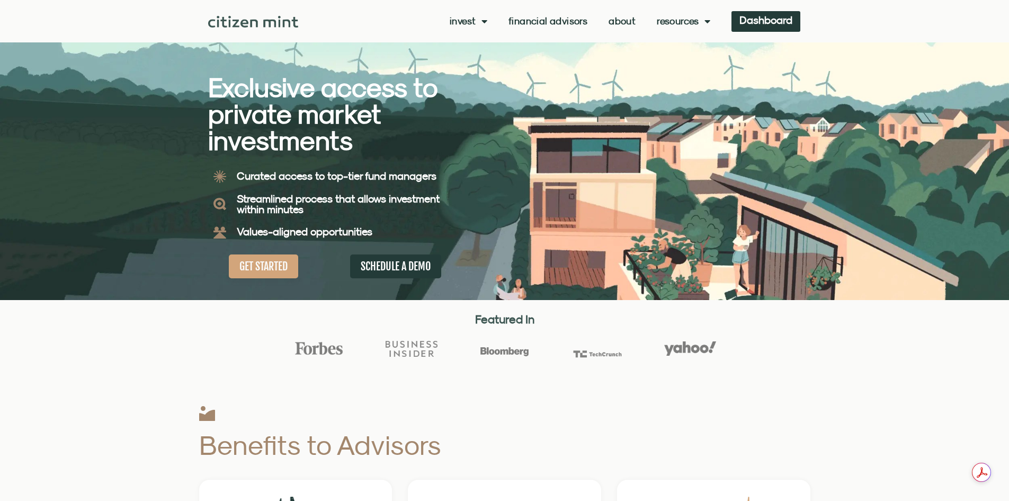 The image size is (1009, 501). What do you see at coordinates (399, 444) in the screenshot?
I see `h2: Benefits to Advisors` at bounding box center [399, 444].